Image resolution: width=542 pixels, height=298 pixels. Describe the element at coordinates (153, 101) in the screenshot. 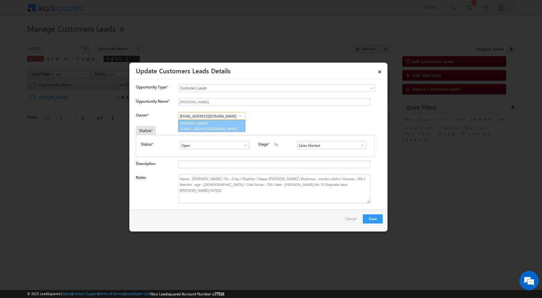

I see `label: Opportunity Name` at that location.